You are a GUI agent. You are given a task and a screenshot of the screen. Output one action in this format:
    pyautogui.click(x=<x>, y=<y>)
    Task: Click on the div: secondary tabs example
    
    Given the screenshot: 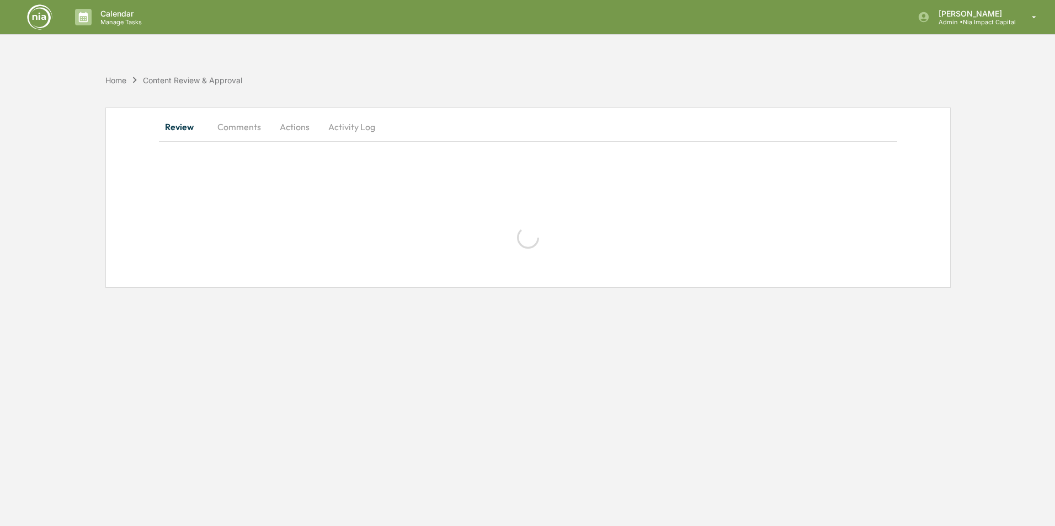 What is the action you would take?
    pyautogui.click(x=528, y=127)
    